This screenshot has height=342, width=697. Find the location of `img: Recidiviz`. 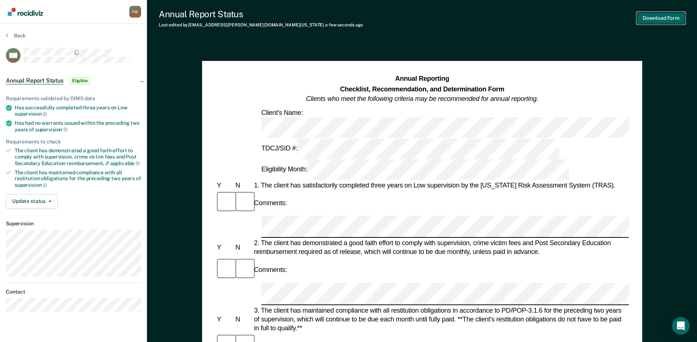

img: Recidiviz is located at coordinates (25, 12).